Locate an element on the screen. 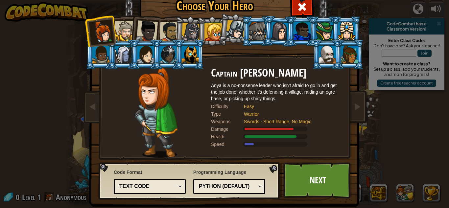 The height and width of the screenshot is (208, 449). div: Difficulty is located at coordinates (227, 106).